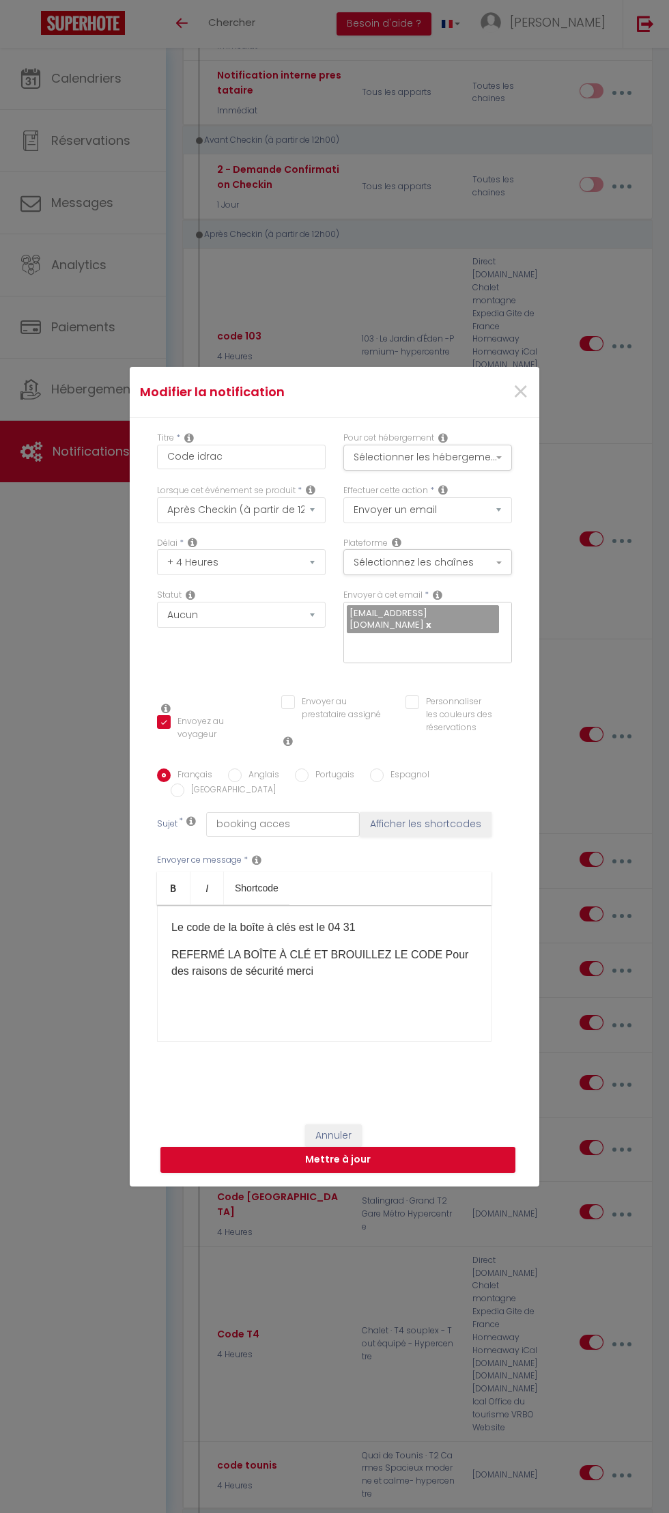 The height and width of the screenshot is (1513, 669). Describe the element at coordinates (389, 438) in the screenshot. I see `label: Pour cet hébergement` at that location.